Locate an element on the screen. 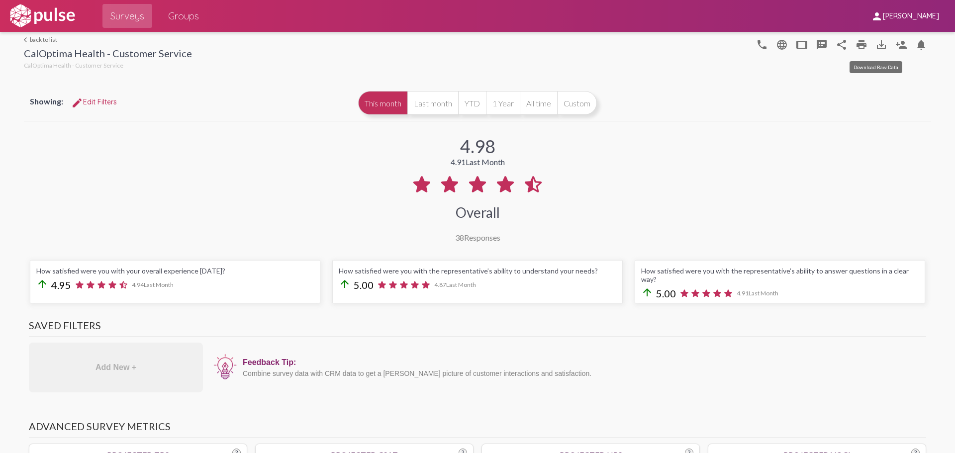  div: How satisfied were you with the representative’s ability to understand your needs? is located at coordinates (478, 271).